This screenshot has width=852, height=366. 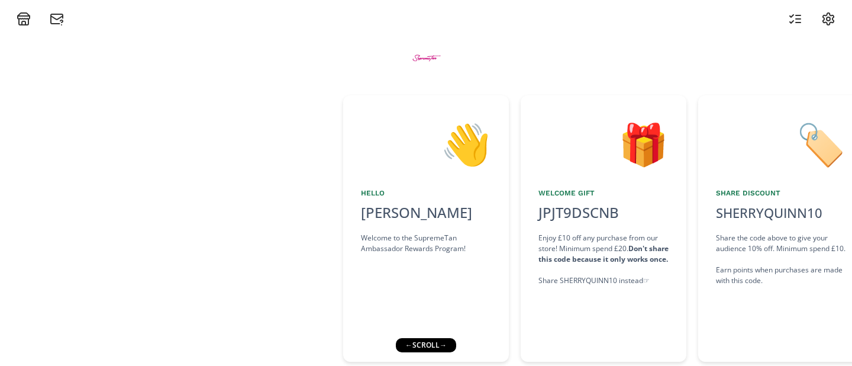 I want to click on div: Enjoy £10 off any purchase from our store! Minimum spend £20. Share SHERRYQUINN10 instead ☞, so click(x=603, y=259).